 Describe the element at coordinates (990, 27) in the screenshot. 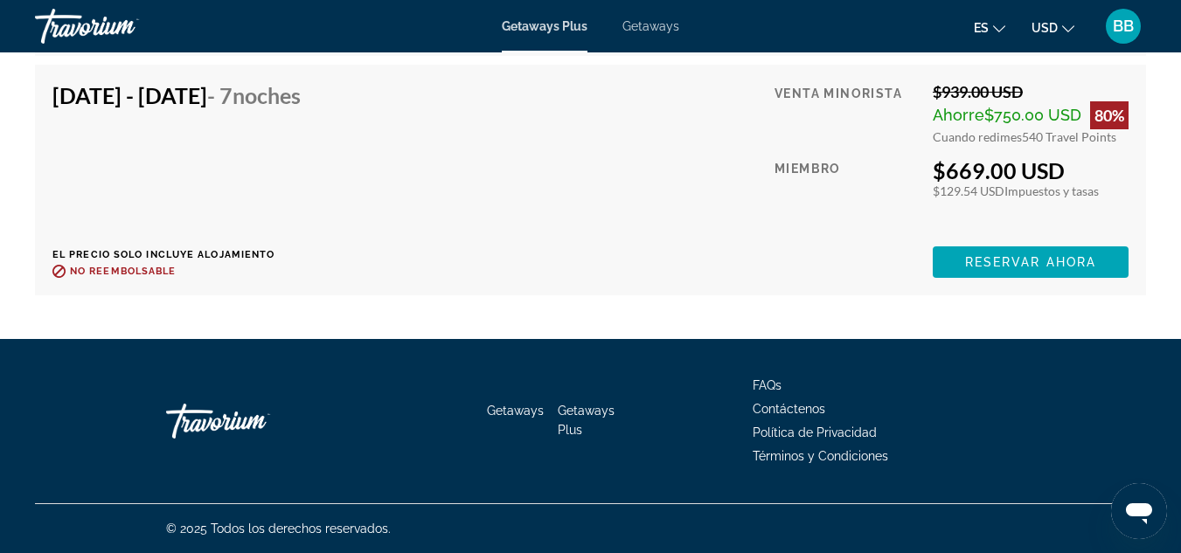

I see `button: Change language` at that location.